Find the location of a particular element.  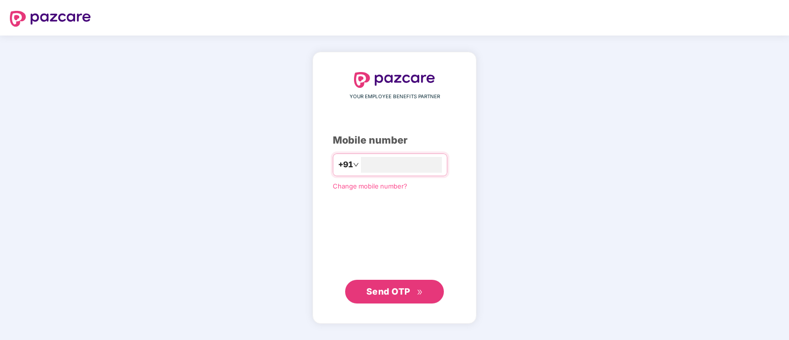

span: Change mobile number? is located at coordinates (370, 186).